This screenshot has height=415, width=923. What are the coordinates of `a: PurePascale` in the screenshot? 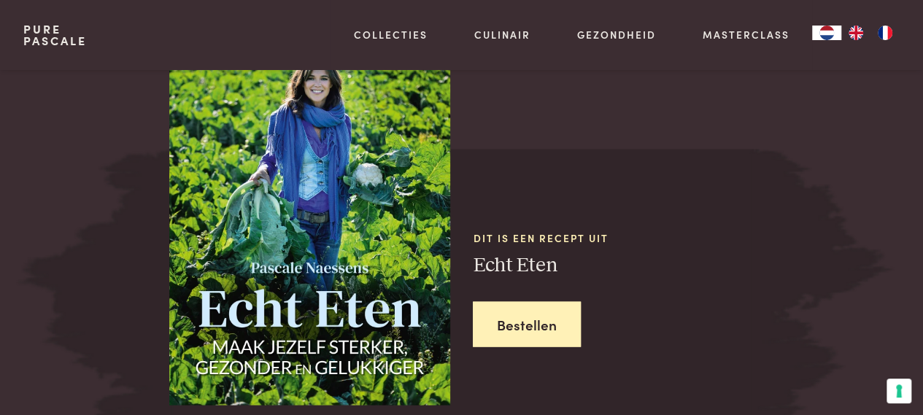 It's located at (55, 35).